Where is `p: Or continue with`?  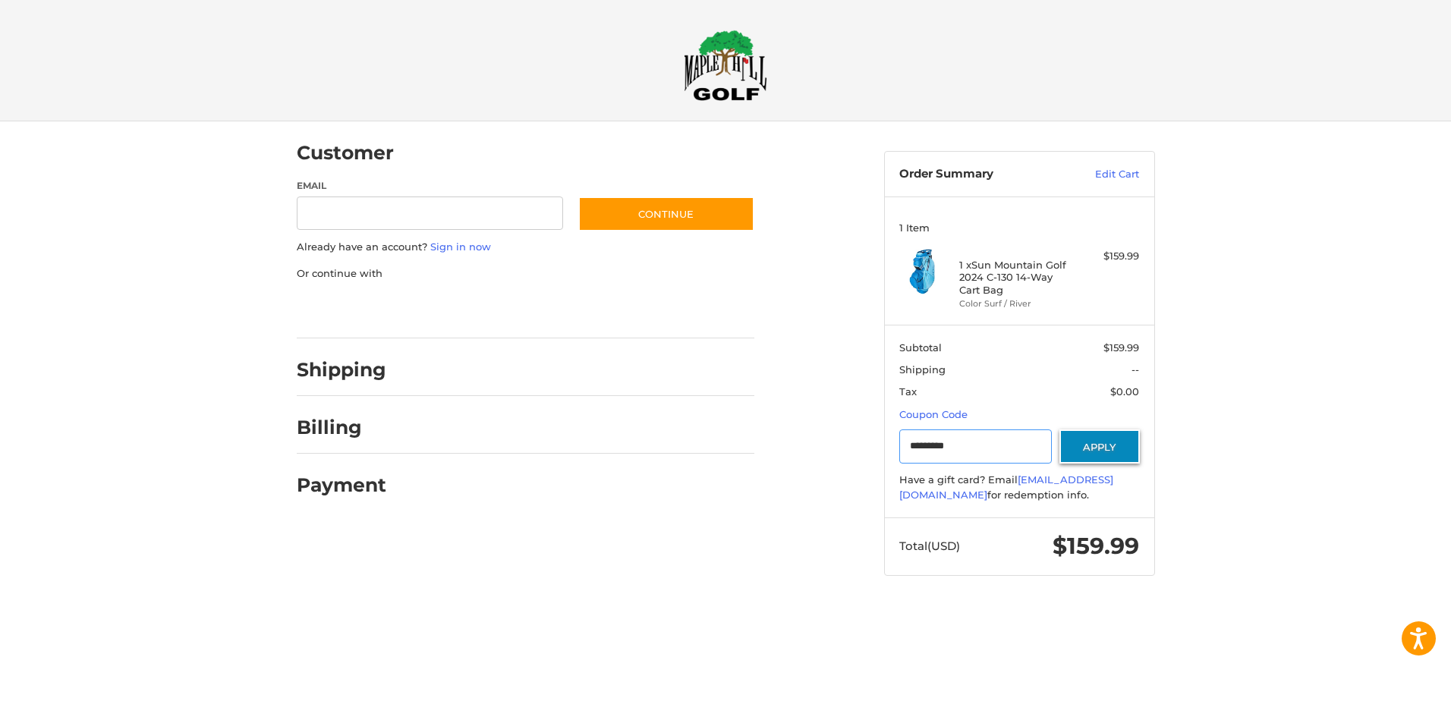 p: Or continue with is located at coordinates (525, 274).